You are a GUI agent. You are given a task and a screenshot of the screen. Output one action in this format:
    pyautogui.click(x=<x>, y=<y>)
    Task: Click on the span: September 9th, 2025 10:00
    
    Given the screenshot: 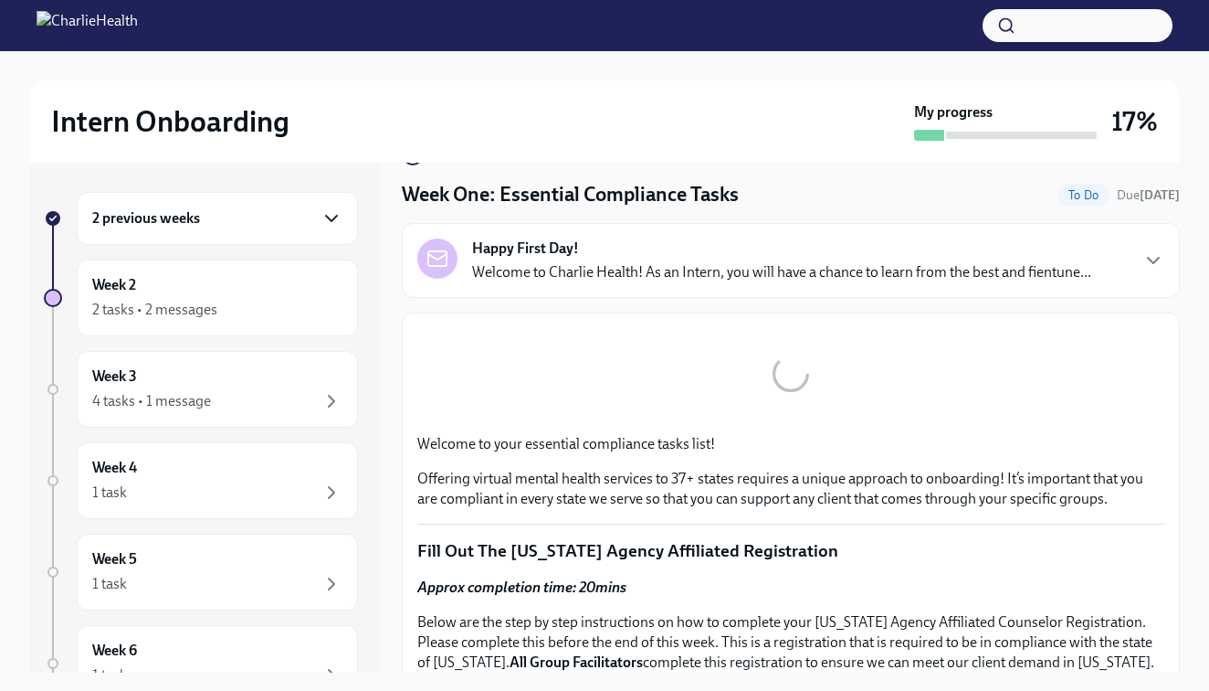 What is the action you would take?
    pyautogui.click(x=1148, y=195)
    